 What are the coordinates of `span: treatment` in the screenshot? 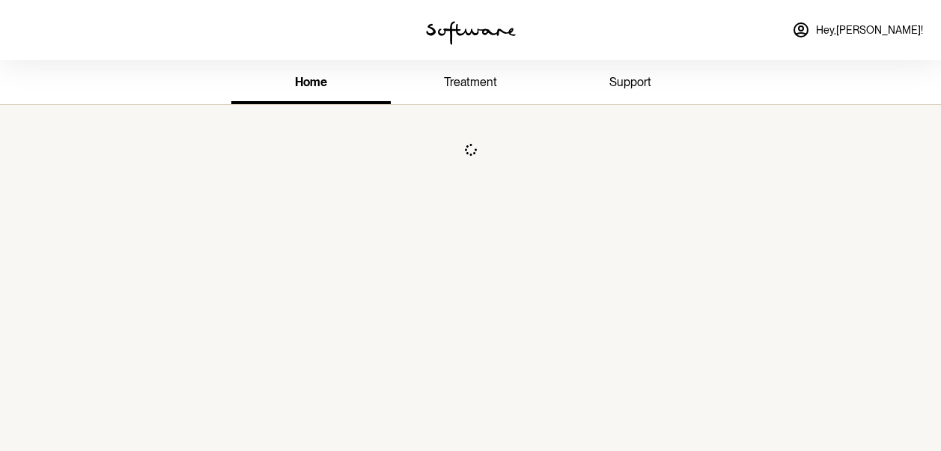 It's located at (470, 82).